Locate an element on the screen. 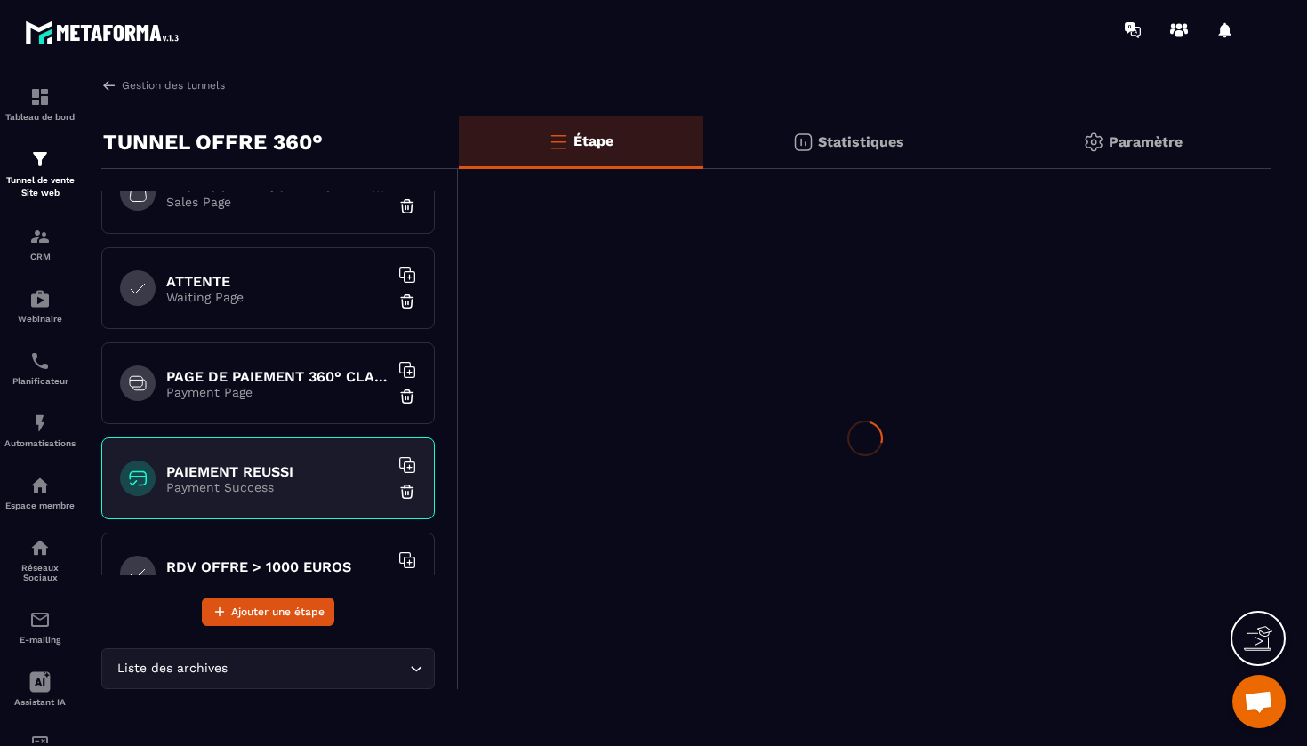 This screenshot has height=746, width=1307. img: email is located at coordinates (40, 620).